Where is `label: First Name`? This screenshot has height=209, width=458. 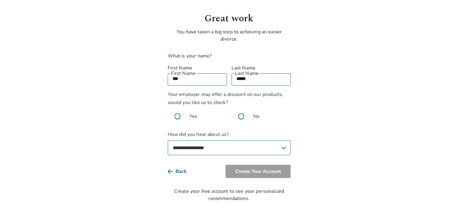 label: First Name is located at coordinates (197, 68).